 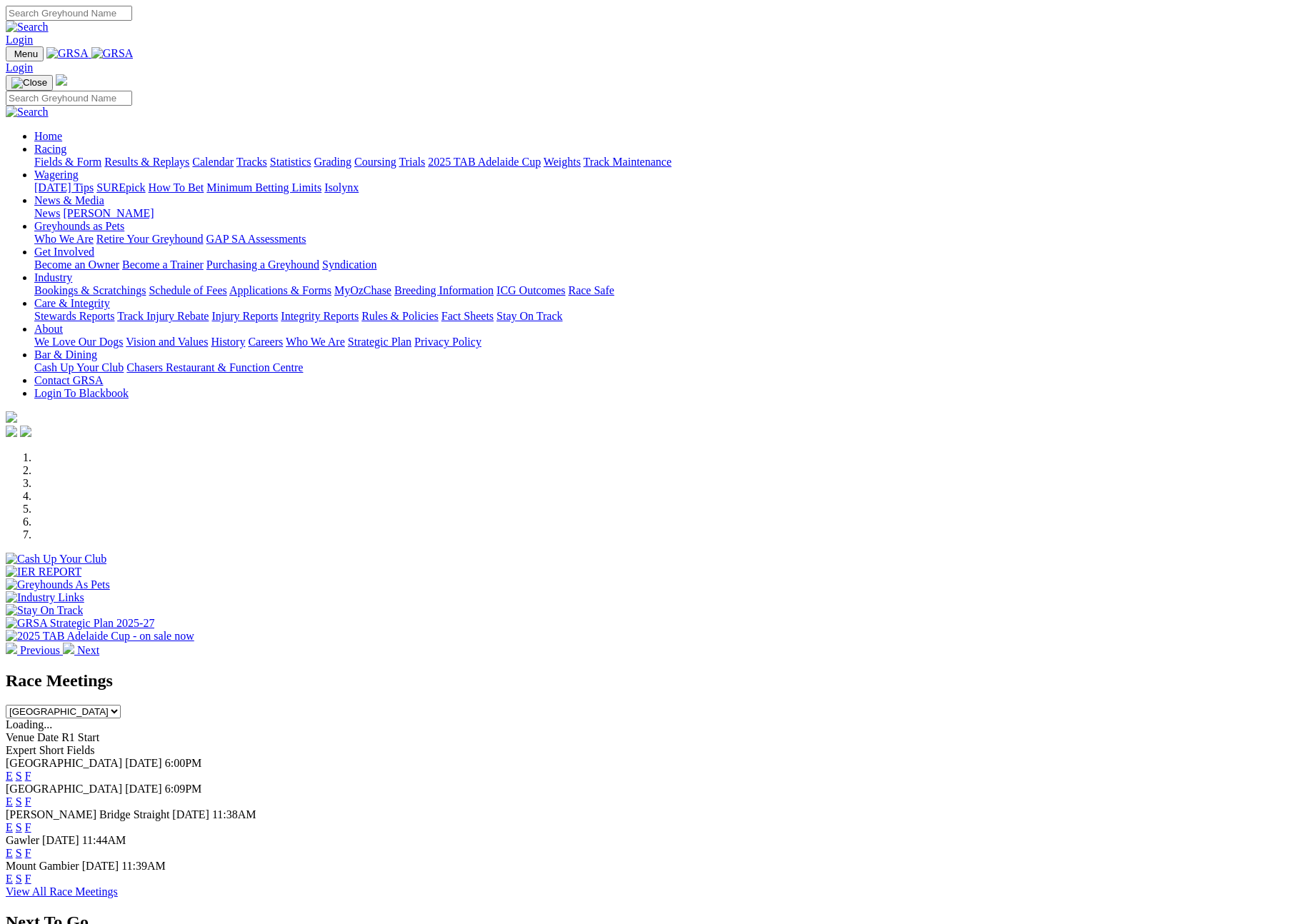 I want to click on img: chevron-right-pager-white.svg, so click(x=69, y=649).